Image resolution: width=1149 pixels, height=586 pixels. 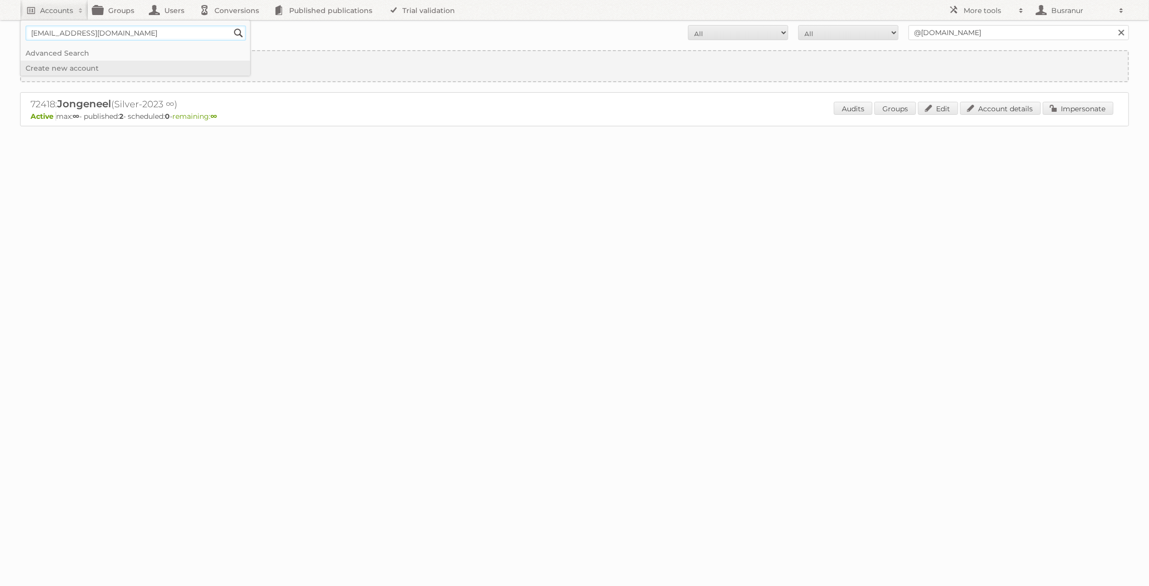 I want to click on a: Impersonate, so click(x=1077, y=108).